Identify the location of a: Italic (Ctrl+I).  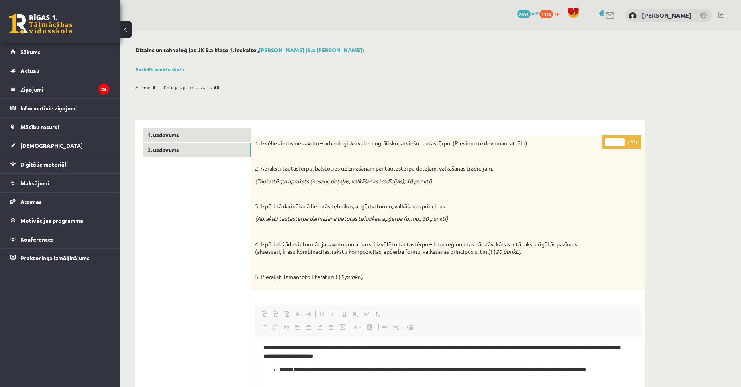
(333, 314).